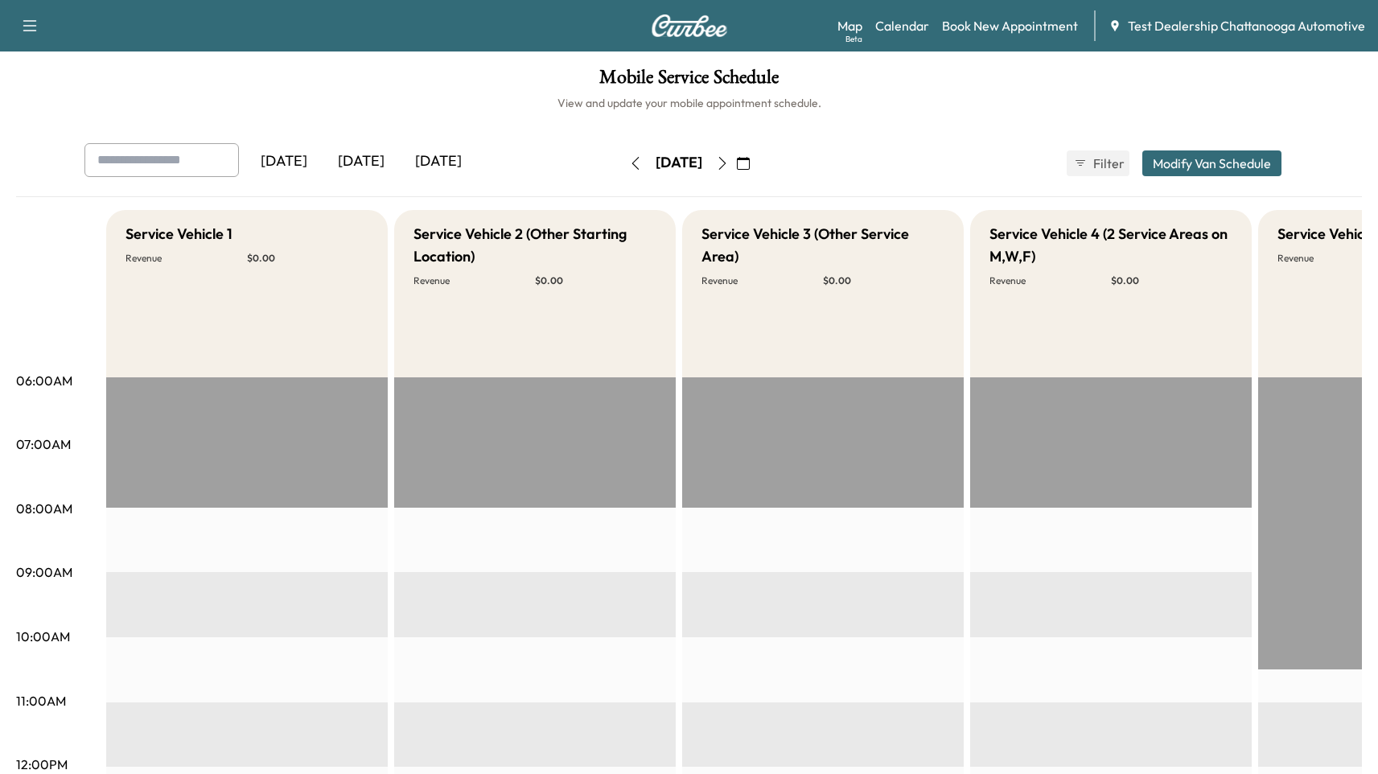 The width and height of the screenshot is (1378, 774). Describe the element at coordinates (902, 26) in the screenshot. I see `a: Calendar` at that location.